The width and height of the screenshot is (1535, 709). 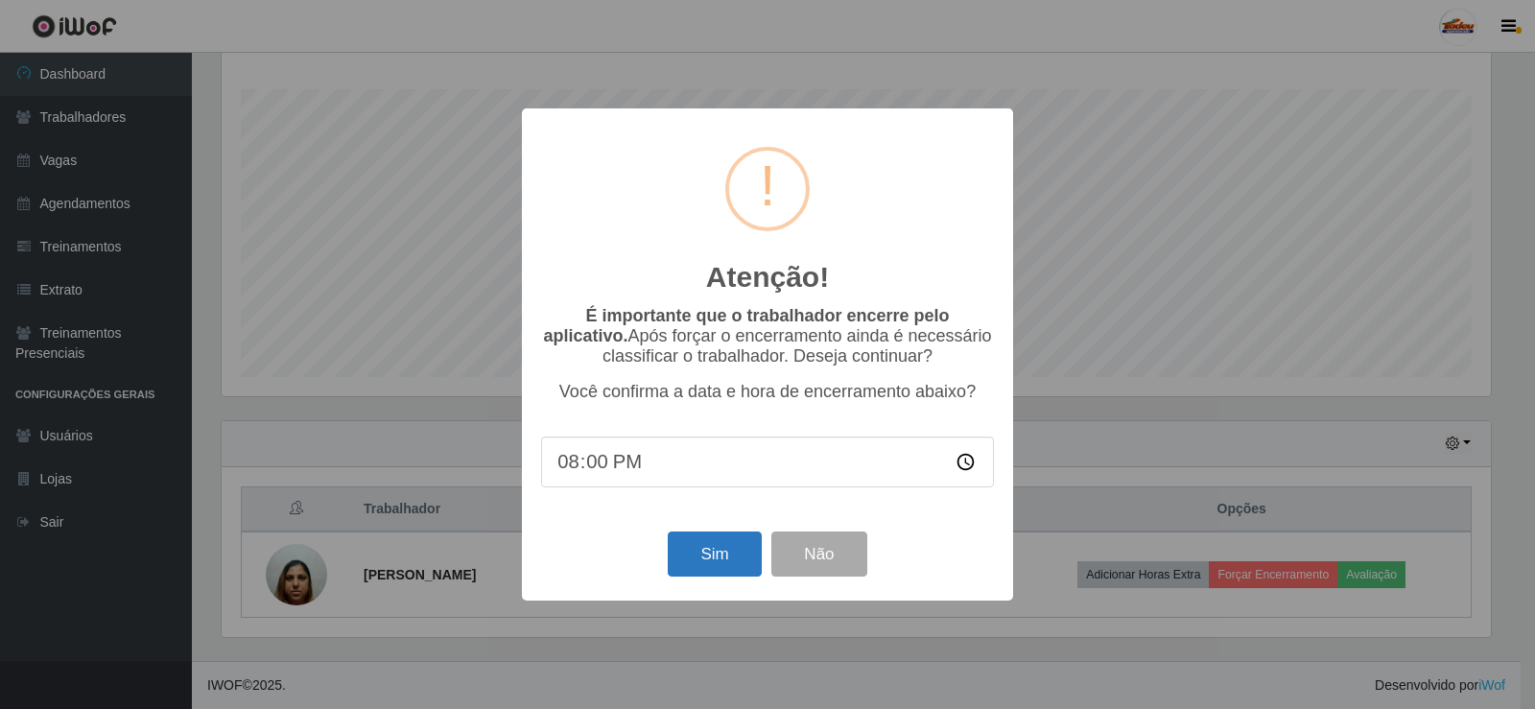 I want to click on button: Não, so click(x=818, y=554).